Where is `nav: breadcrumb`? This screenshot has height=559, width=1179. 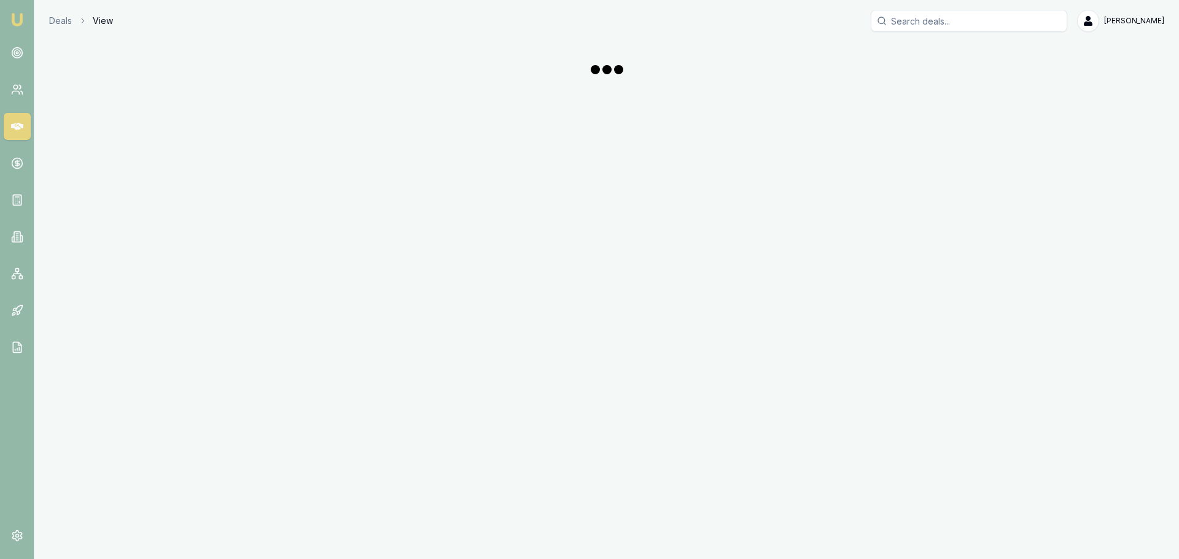 nav: breadcrumb is located at coordinates (81, 21).